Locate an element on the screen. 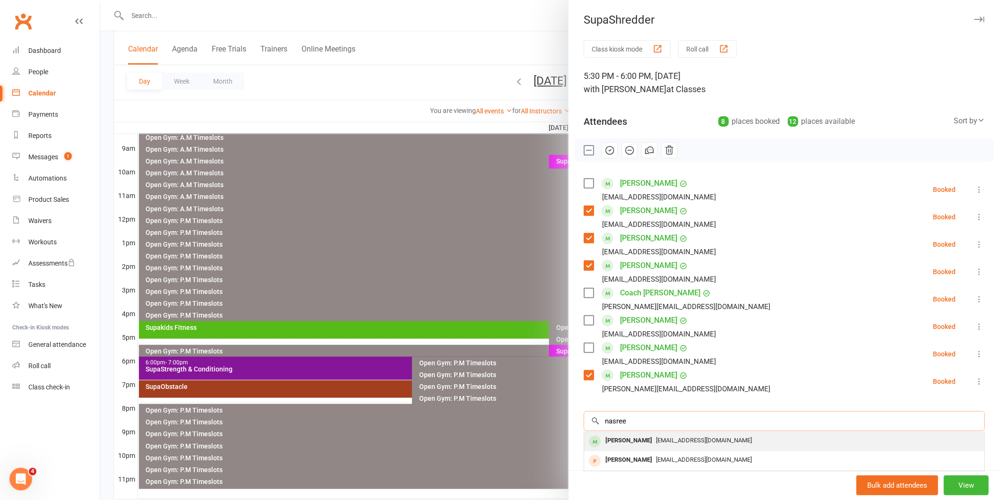 This screenshot has height=500, width=1000. a: Roll call is located at coordinates (56, 366).